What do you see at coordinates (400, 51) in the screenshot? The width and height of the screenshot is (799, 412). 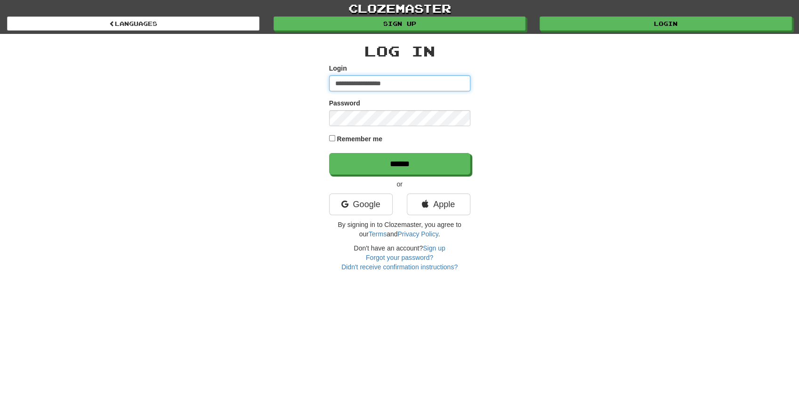 I see `h2: Log In` at bounding box center [400, 51].